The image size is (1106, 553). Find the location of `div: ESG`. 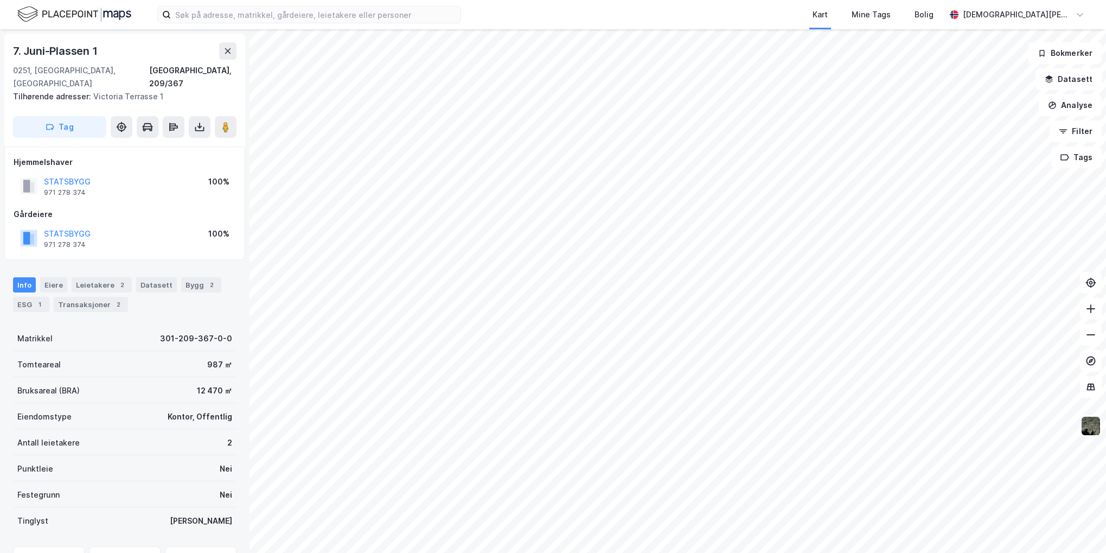

div: ESG is located at coordinates (31, 304).